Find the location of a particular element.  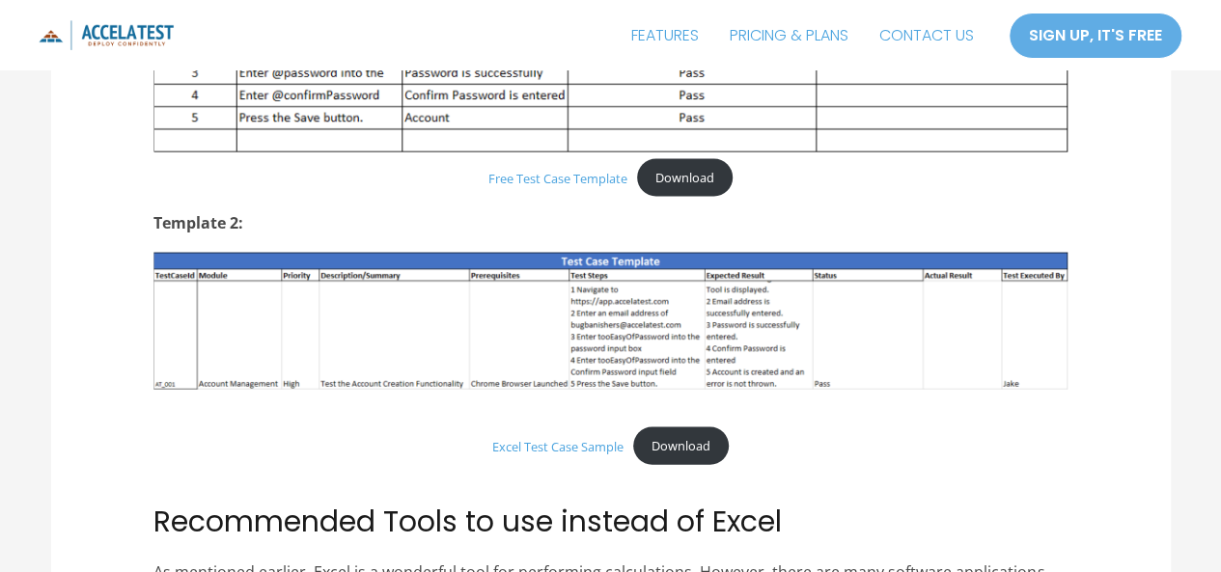

strong: Template 2: is located at coordinates (198, 223).